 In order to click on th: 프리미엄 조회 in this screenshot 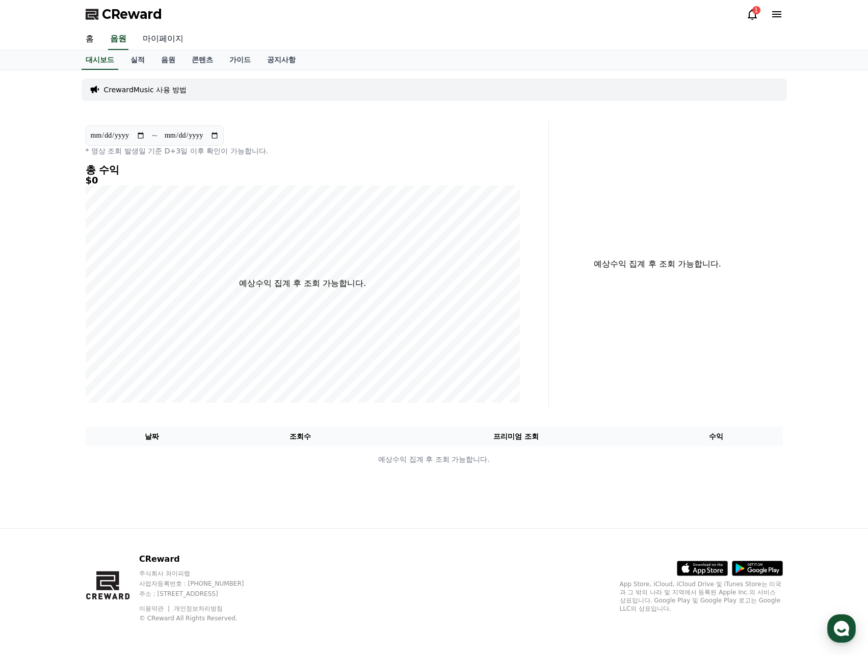, I will do `click(516, 436)`.